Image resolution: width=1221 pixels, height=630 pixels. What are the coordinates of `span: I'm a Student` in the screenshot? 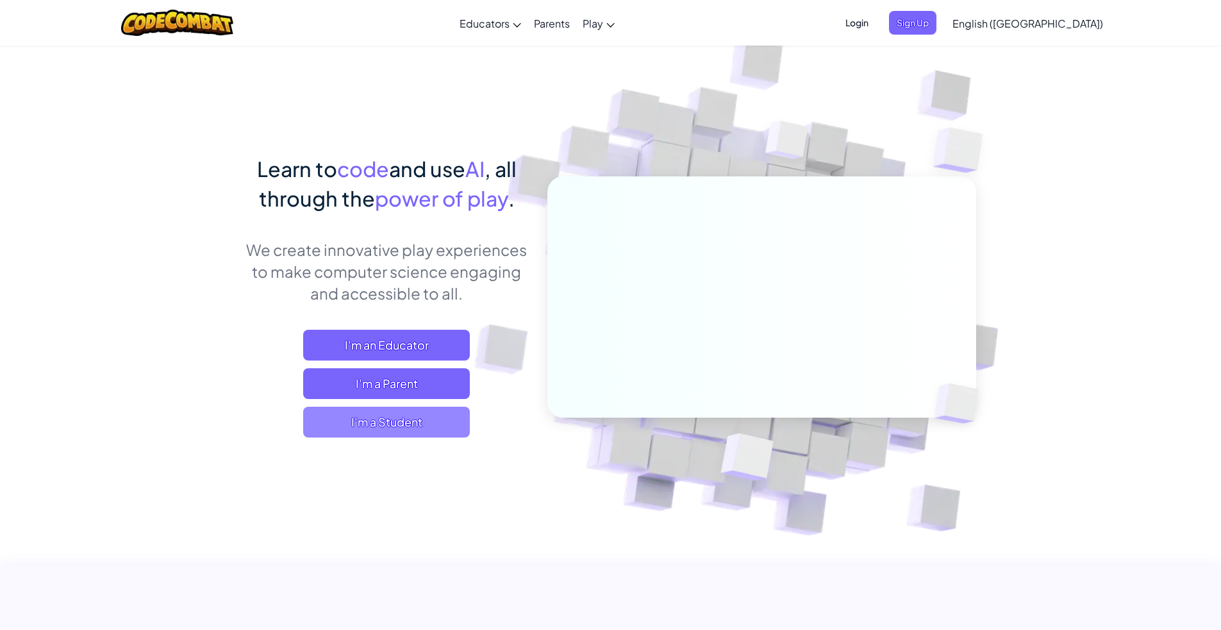 It's located at (387, 422).